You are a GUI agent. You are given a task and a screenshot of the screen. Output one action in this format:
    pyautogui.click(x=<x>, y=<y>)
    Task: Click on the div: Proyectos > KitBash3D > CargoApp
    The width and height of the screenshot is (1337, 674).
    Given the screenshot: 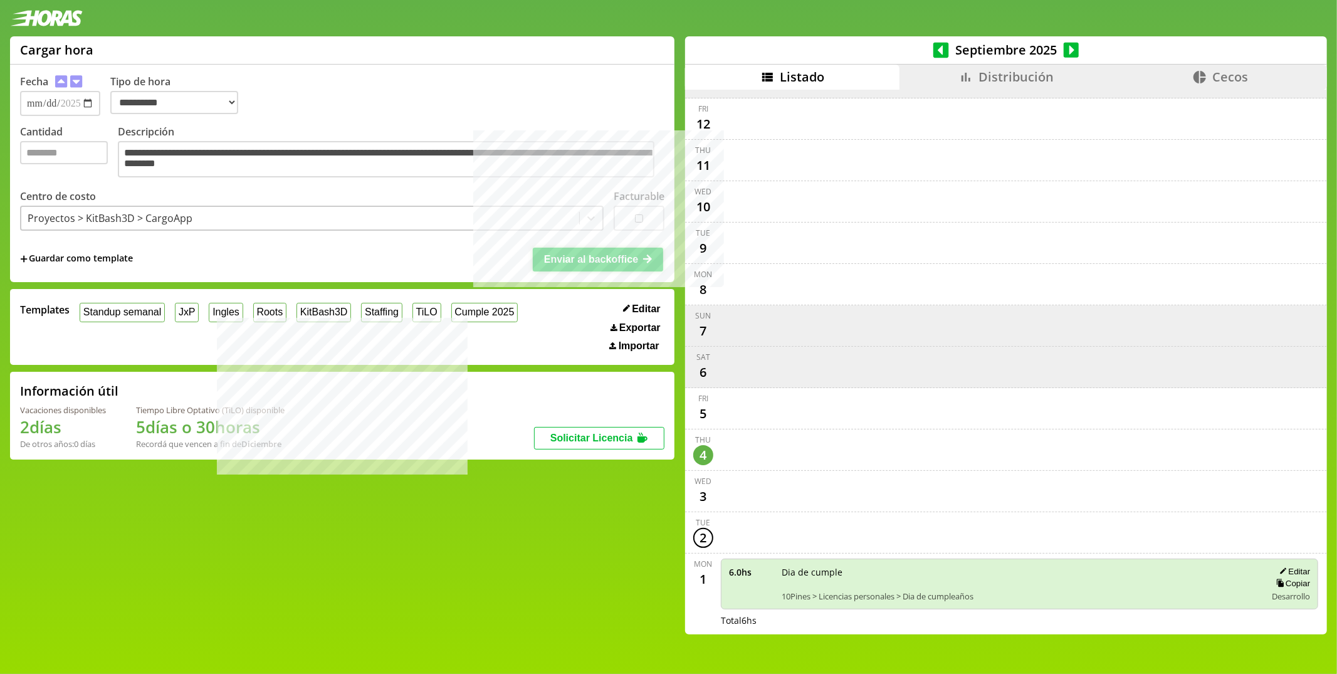 What is the action you would take?
    pyautogui.click(x=110, y=218)
    